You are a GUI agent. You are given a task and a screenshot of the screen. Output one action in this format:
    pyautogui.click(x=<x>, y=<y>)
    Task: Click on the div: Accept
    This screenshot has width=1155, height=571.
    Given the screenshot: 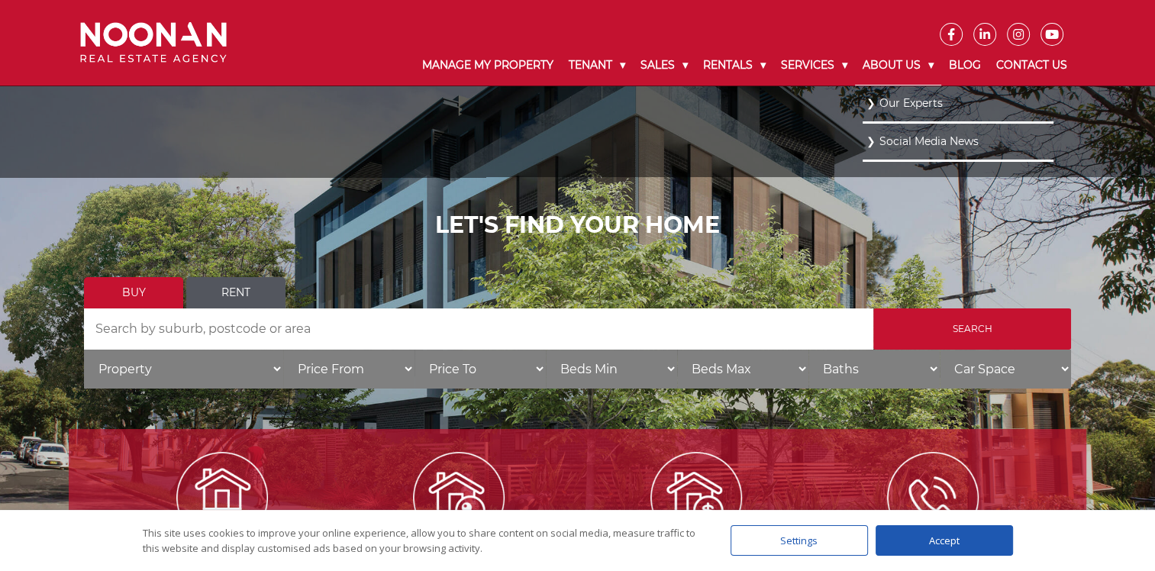 What is the action you would take?
    pyautogui.click(x=945, y=541)
    